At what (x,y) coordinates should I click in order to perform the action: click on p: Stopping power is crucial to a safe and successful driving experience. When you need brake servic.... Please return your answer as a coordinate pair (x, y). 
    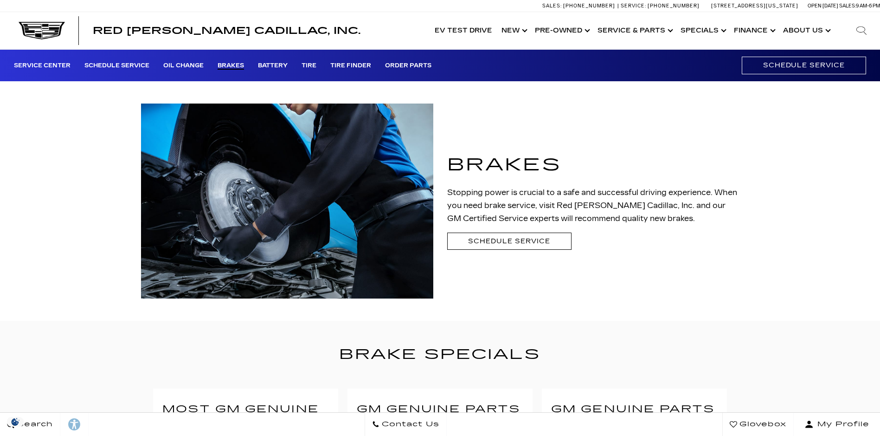
    Looking at the image, I should click on (594, 206).